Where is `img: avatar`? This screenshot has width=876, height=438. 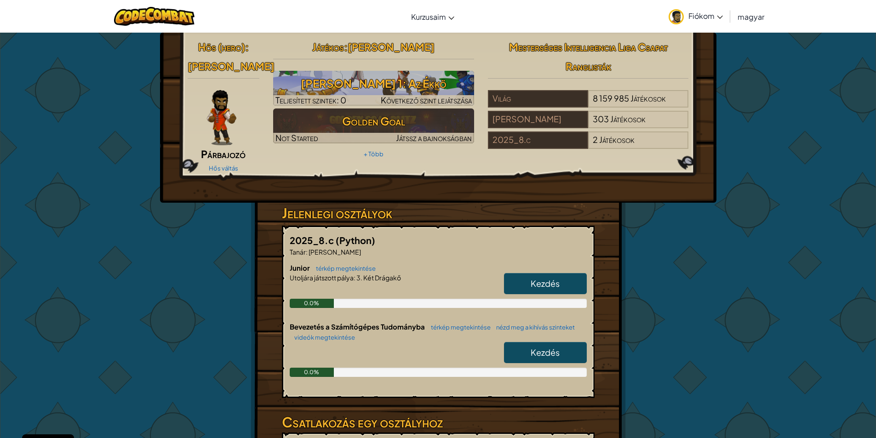 img: avatar is located at coordinates (676, 17).